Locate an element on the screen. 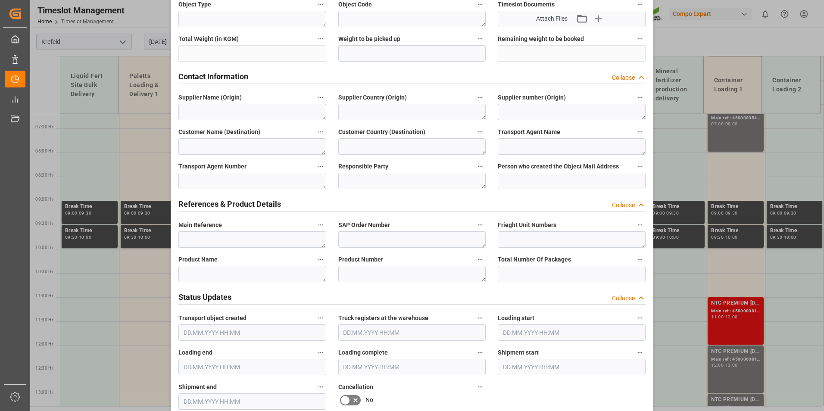 This screenshot has height=411, width=824. button: Transport Agent Name is located at coordinates (640, 132).